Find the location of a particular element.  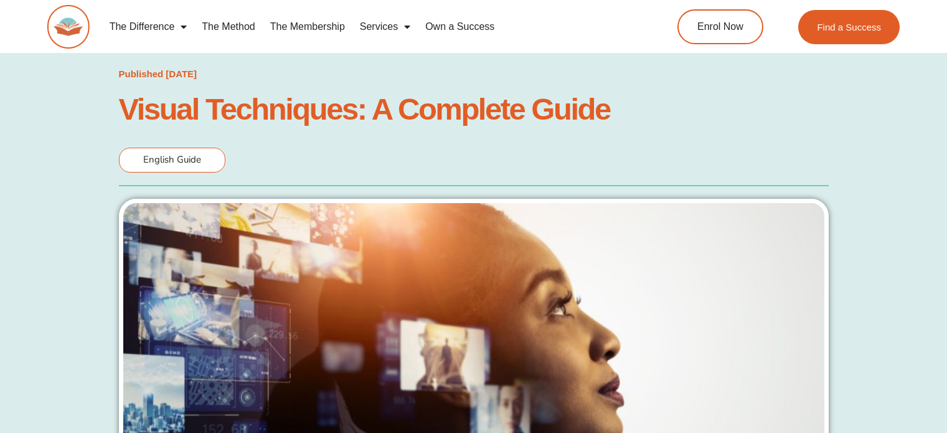

a: Own a Success is located at coordinates (460, 27).